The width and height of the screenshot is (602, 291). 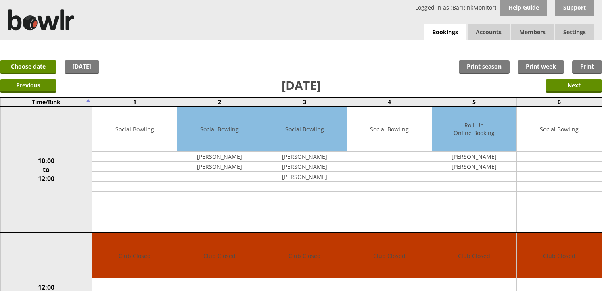 What do you see at coordinates (532, 32) in the screenshot?
I see `span: Members` at bounding box center [532, 32].